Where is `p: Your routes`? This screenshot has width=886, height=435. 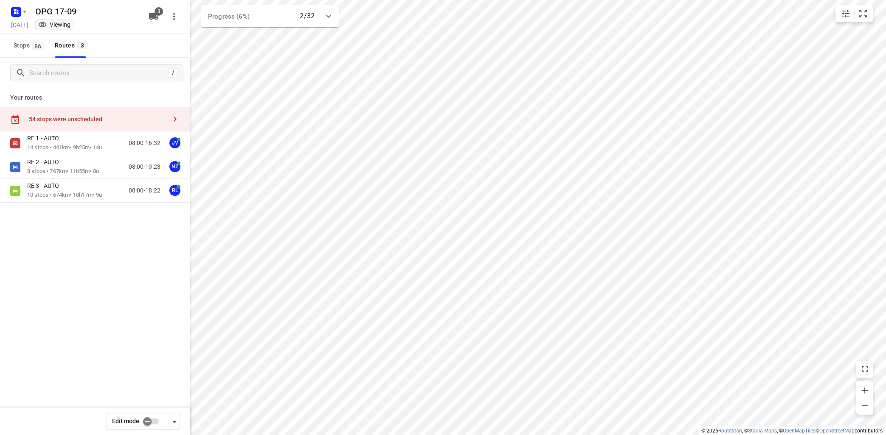
p: Your routes is located at coordinates (95, 98).